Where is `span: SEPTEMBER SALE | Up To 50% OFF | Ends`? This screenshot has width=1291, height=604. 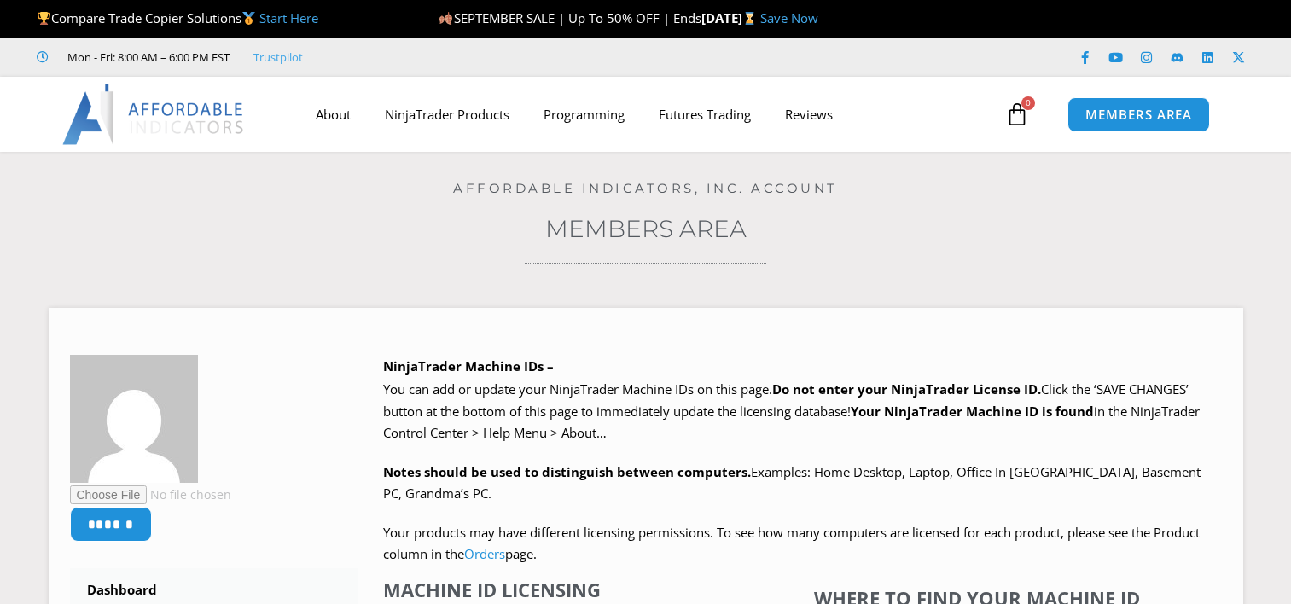
span: SEPTEMBER SALE | Up To 50% OFF | Ends is located at coordinates (569, 18).